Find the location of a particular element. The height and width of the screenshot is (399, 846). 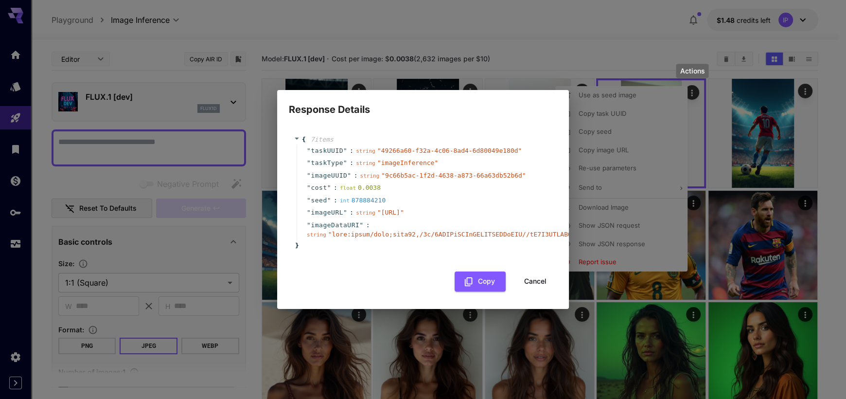

button: Cancel is located at coordinates (535, 281).